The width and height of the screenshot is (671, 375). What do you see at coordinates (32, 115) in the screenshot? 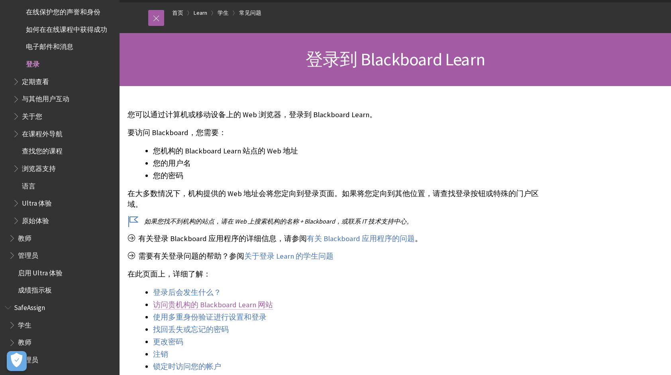
I see `span: 关于您` at bounding box center [32, 115].